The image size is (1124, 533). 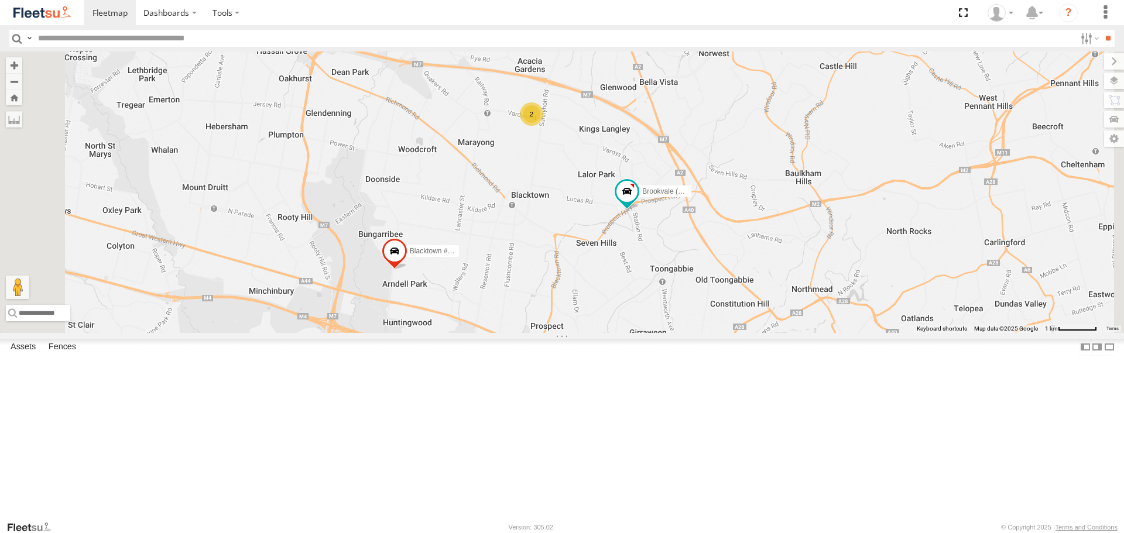 What do you see at coordinates (23, 348) in the screenshot?
I see `label: Assets` at bounding box center [23, 348].